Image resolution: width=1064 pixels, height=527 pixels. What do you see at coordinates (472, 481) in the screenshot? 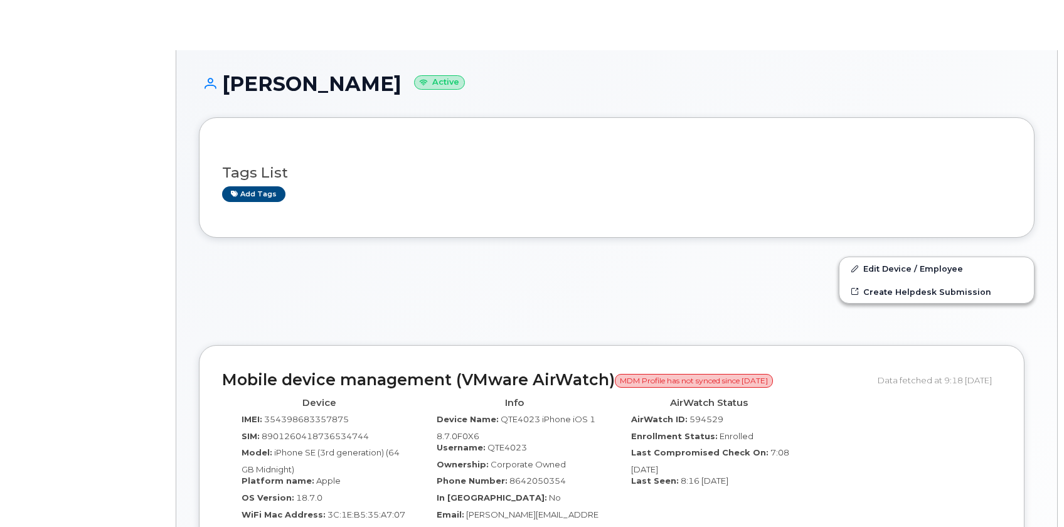
I see `label: Phone Number:` at bounding box center [472, 481].